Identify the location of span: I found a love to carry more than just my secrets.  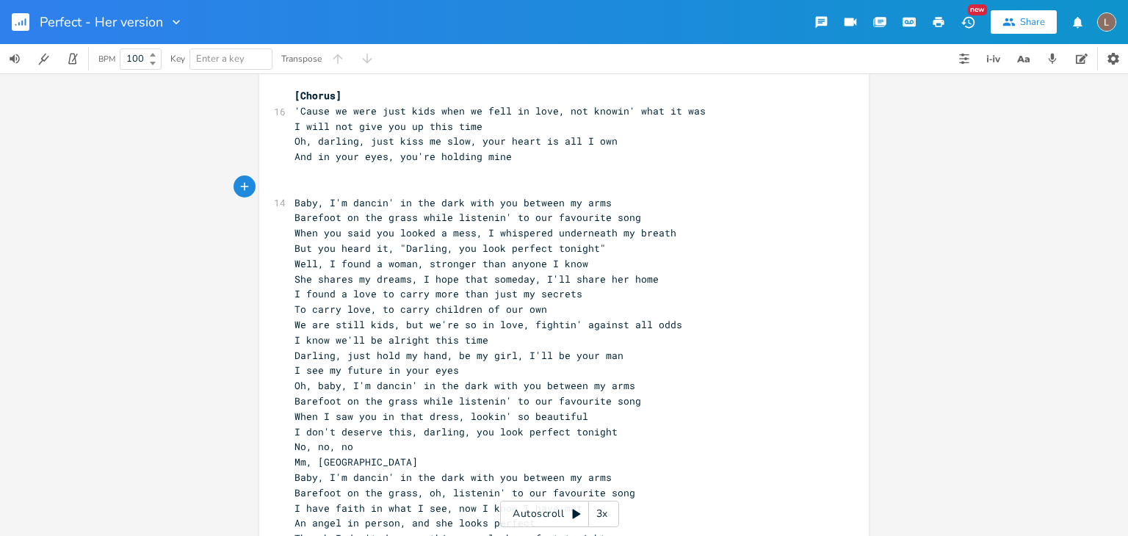
(439, 294).